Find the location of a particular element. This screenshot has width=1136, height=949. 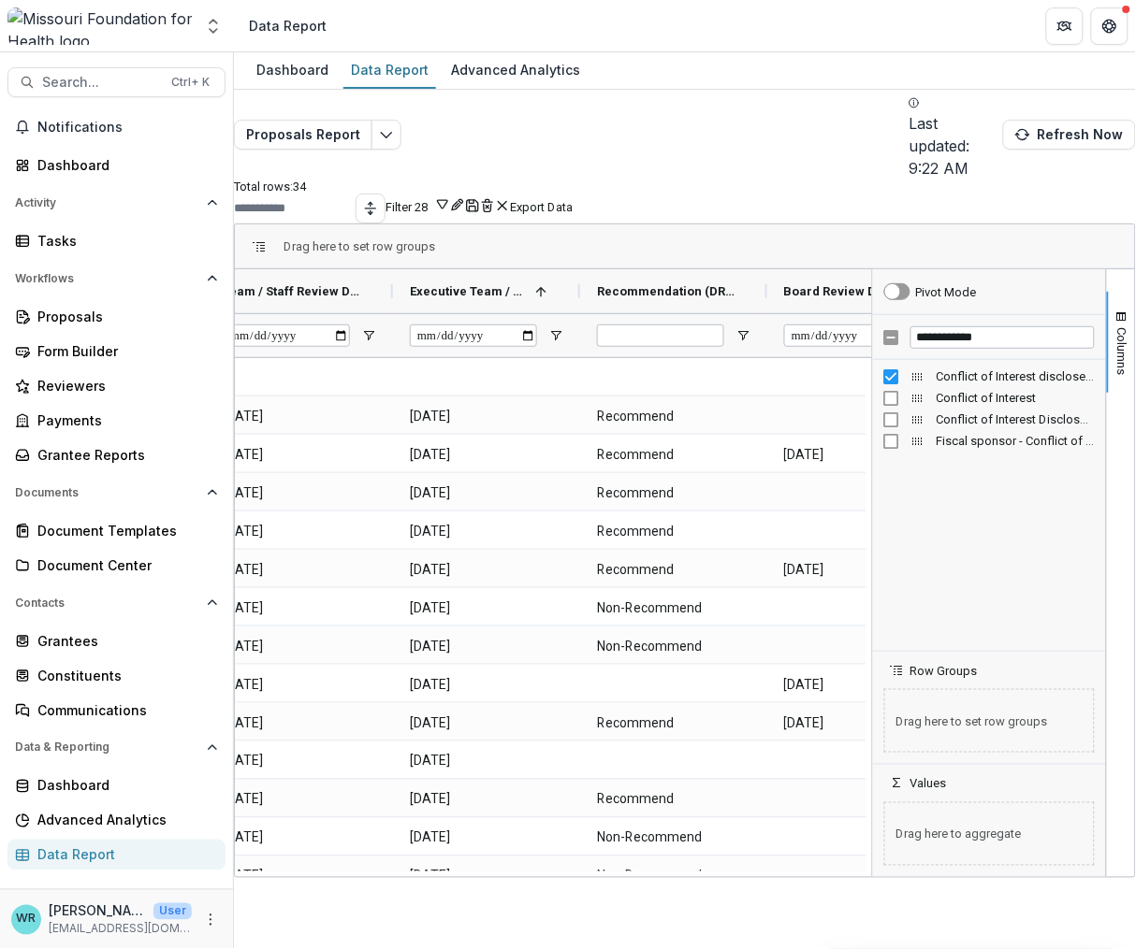

input: Recommendation (DROPDOWN_LIST) Filter Input is located at coordinates (660, 336).